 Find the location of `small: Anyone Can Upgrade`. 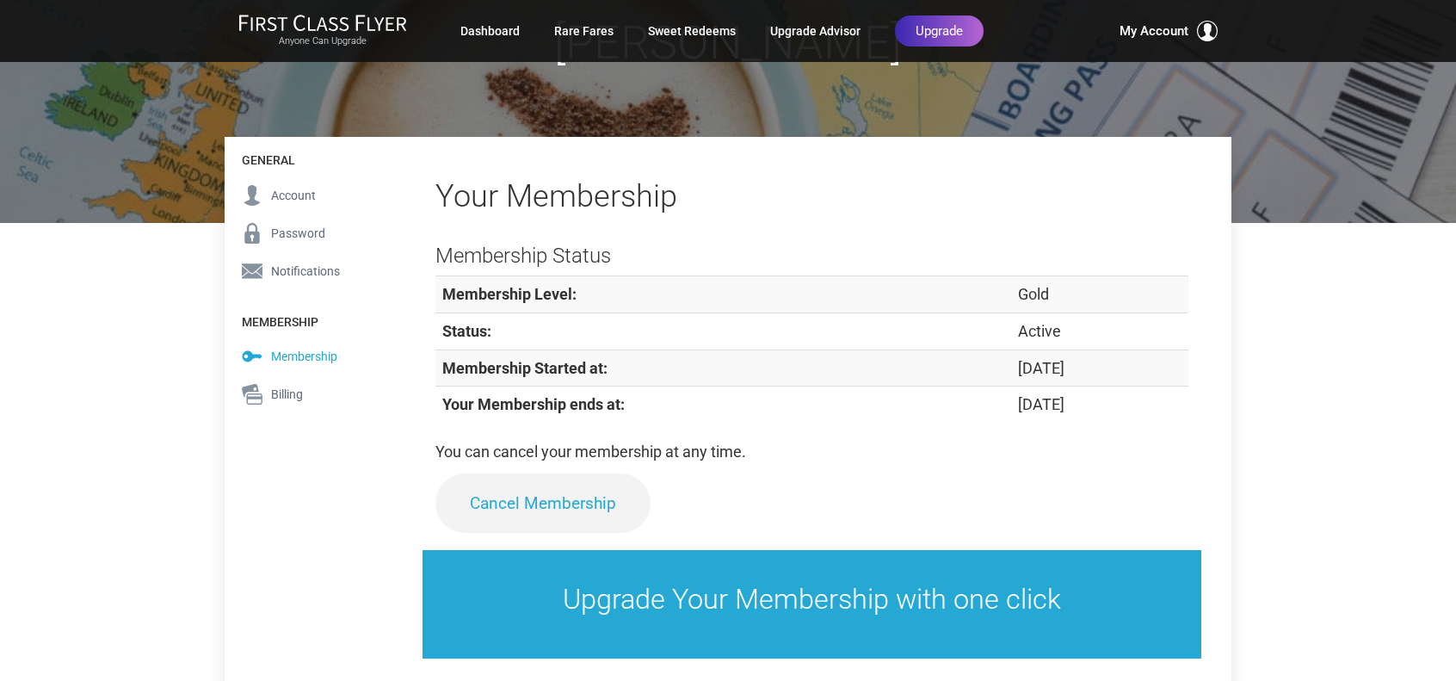

small: Anyone Can Upgrade is located at coordinates (323, 41).